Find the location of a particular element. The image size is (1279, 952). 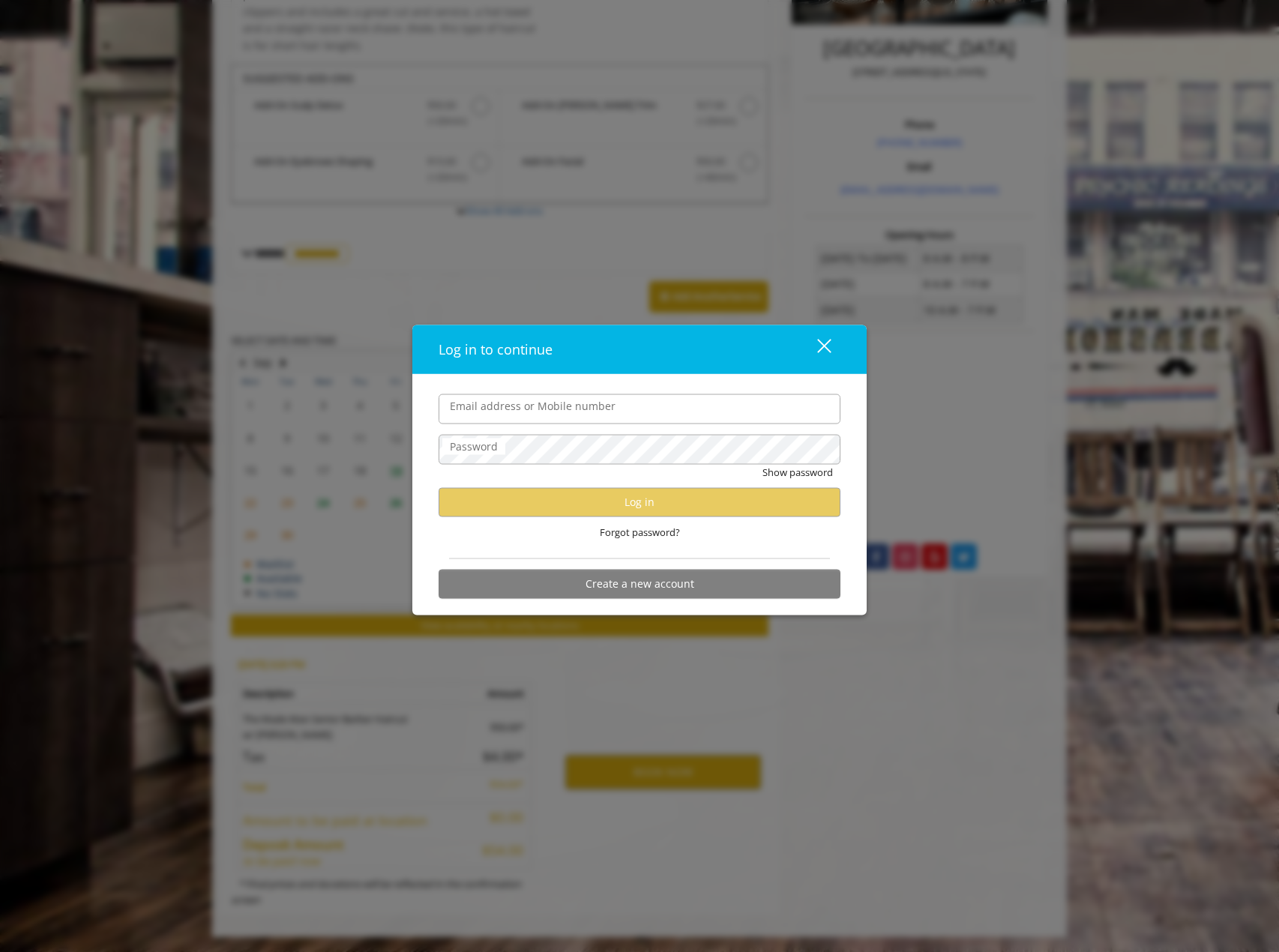

input: Email address or Mobile number is located at coordinates (640, 409).